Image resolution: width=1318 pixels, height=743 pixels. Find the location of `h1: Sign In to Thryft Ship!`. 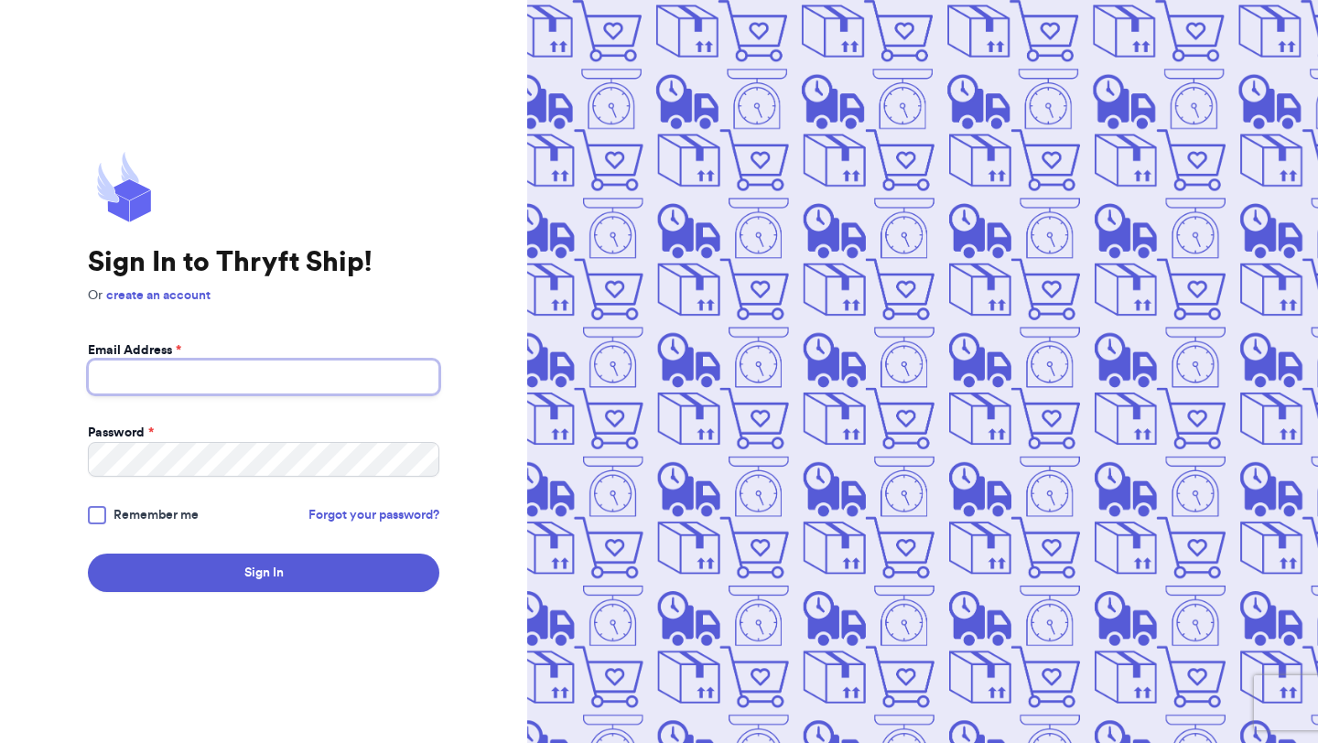

h1: Sign In to Thryft Ship! is located at coordinates (264, 263).